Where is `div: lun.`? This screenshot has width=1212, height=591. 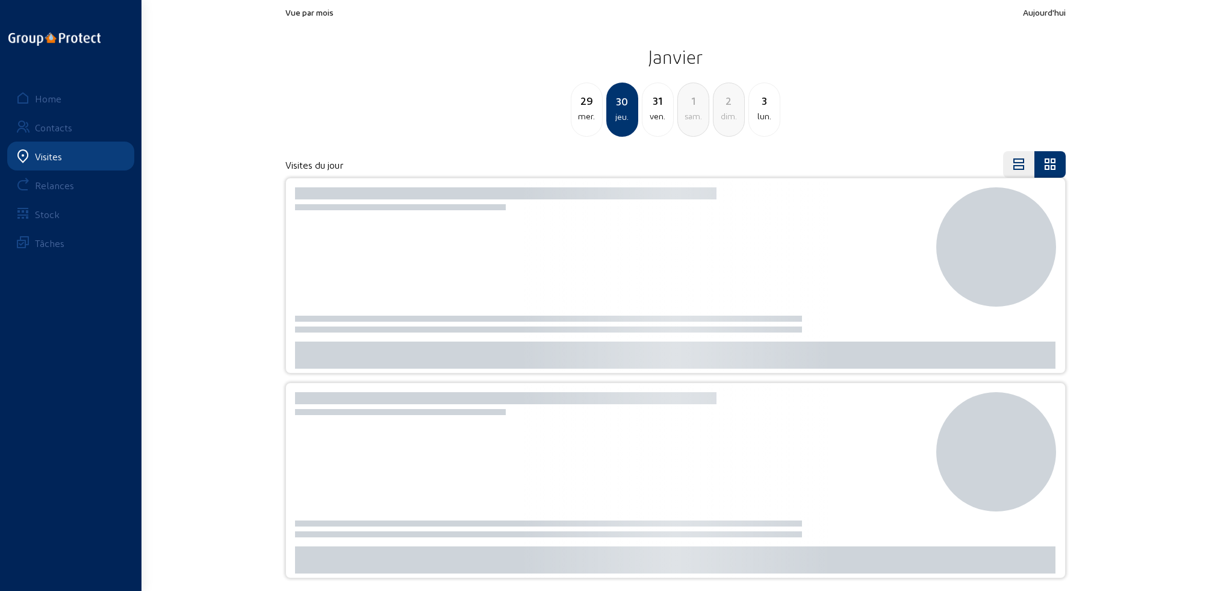 div: lun. is located at coordinates (764, 116).